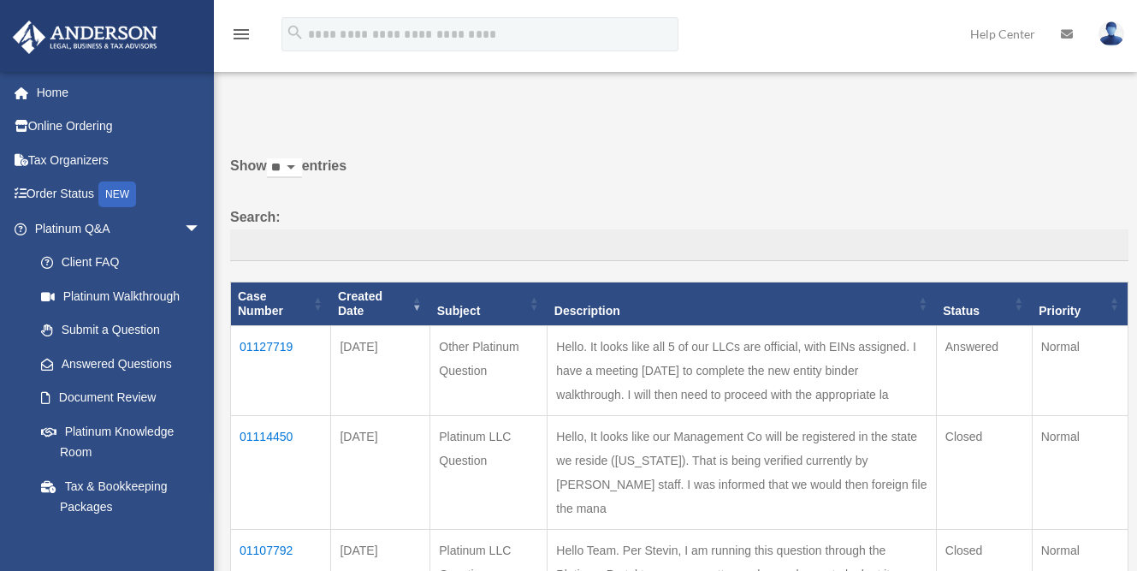  What do you see at coordinates (381, 304) in the screenshot?
I see `th: Created Date: activate to sort column ascending` at bounding box center [381, 304].